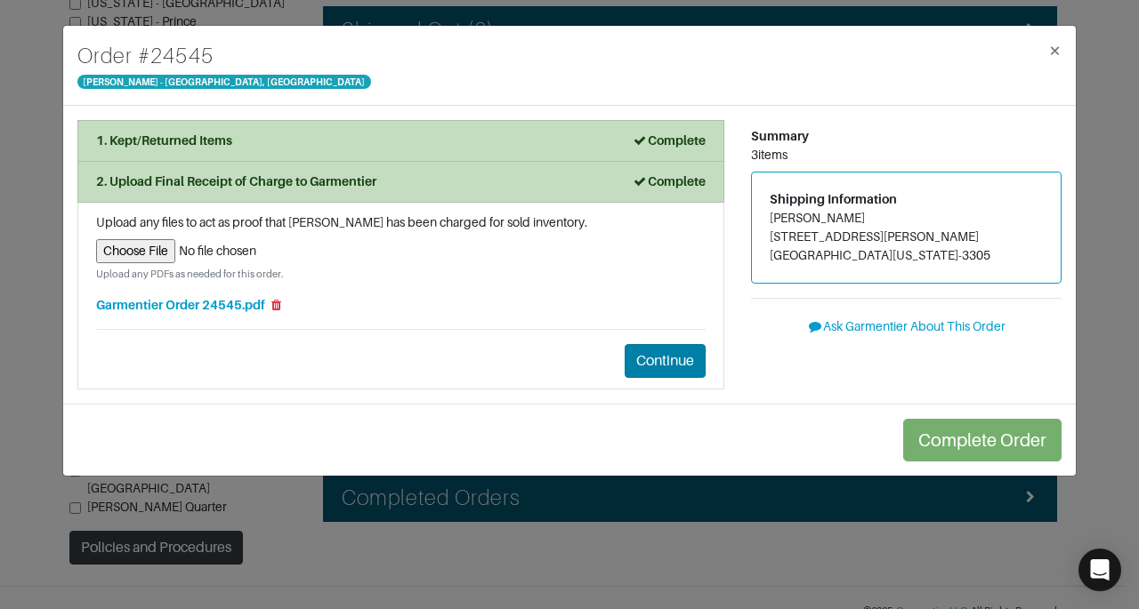 Image resolution: width=1139 pixels, height=609 pixels. I want to click on span: Garmentier Order 24545.pdf, so click(181, 305).